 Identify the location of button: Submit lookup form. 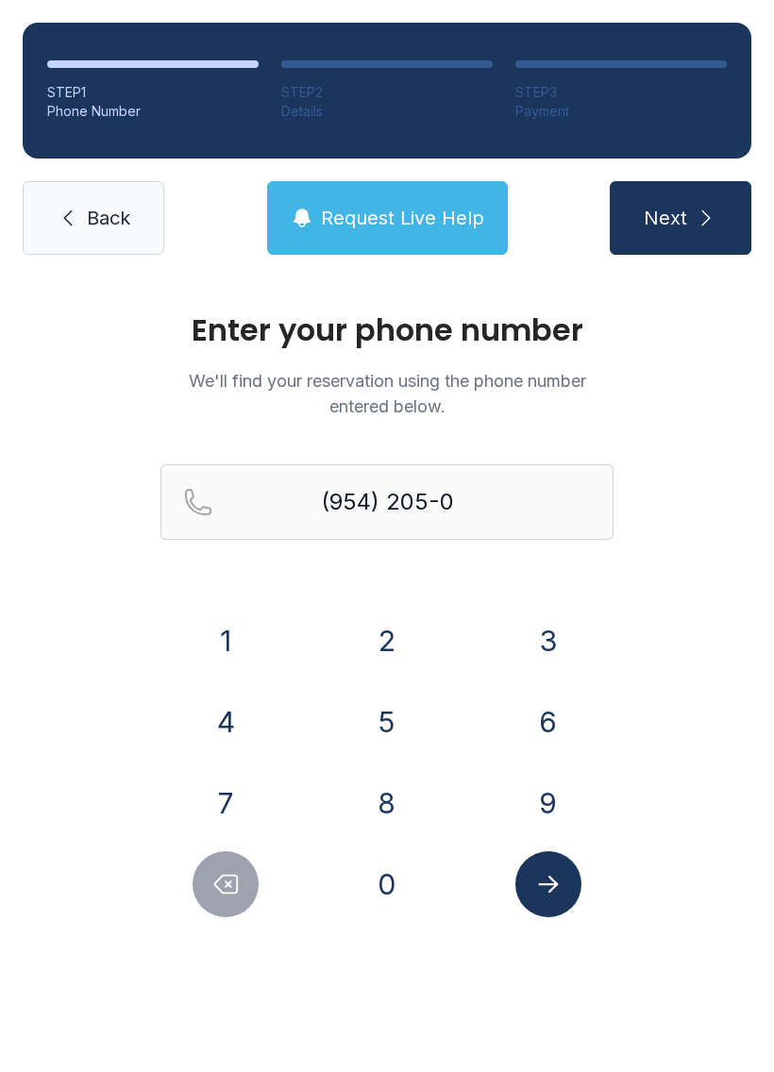
(548, 884).